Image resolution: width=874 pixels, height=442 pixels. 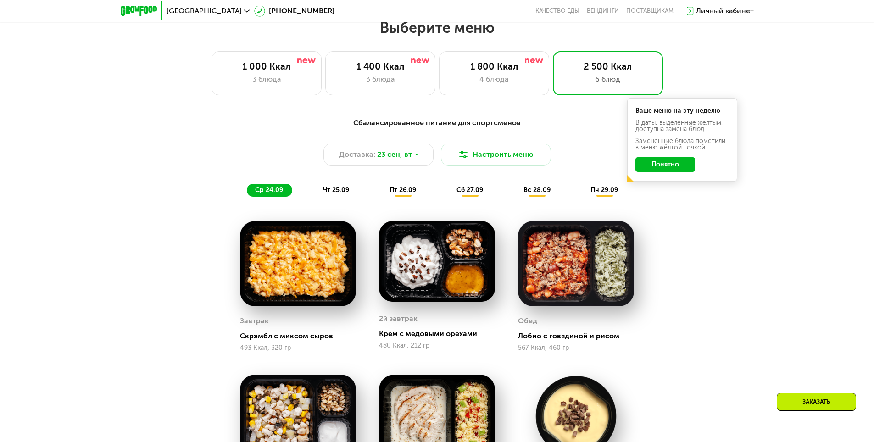 What do you see at coordinates (603, 11) in the screenshot?
I see `a: Вендинги` at bounding box center [603, 11].